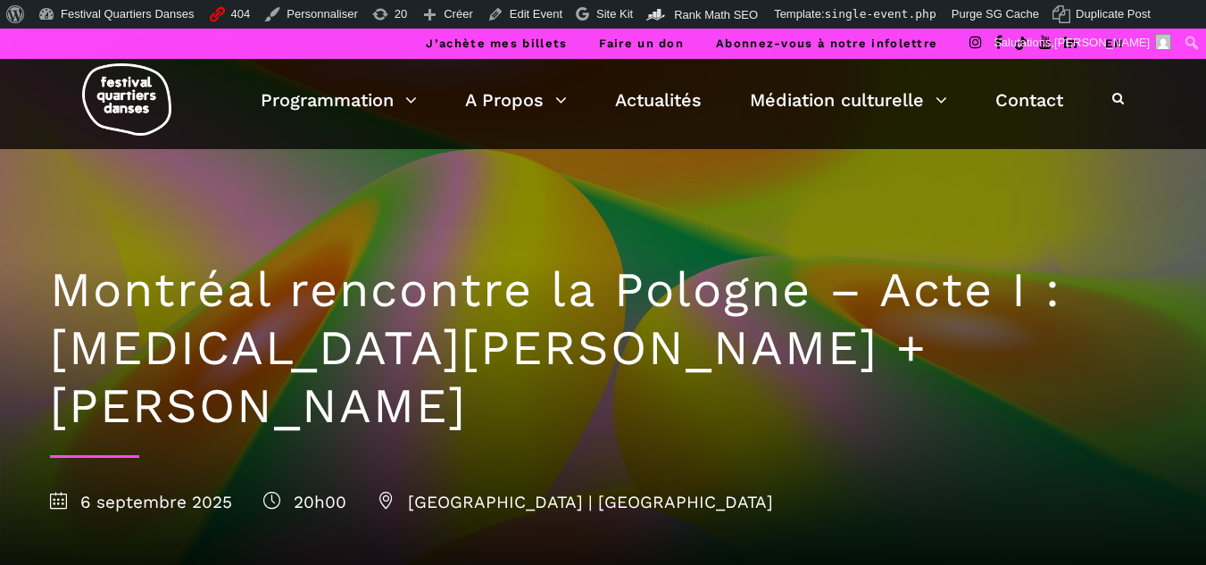 The width and height of the screenshot is (1206, 565). Describe the element at coordinates (658, 100) in the screenshot. I see `a: Actualités` at that location.